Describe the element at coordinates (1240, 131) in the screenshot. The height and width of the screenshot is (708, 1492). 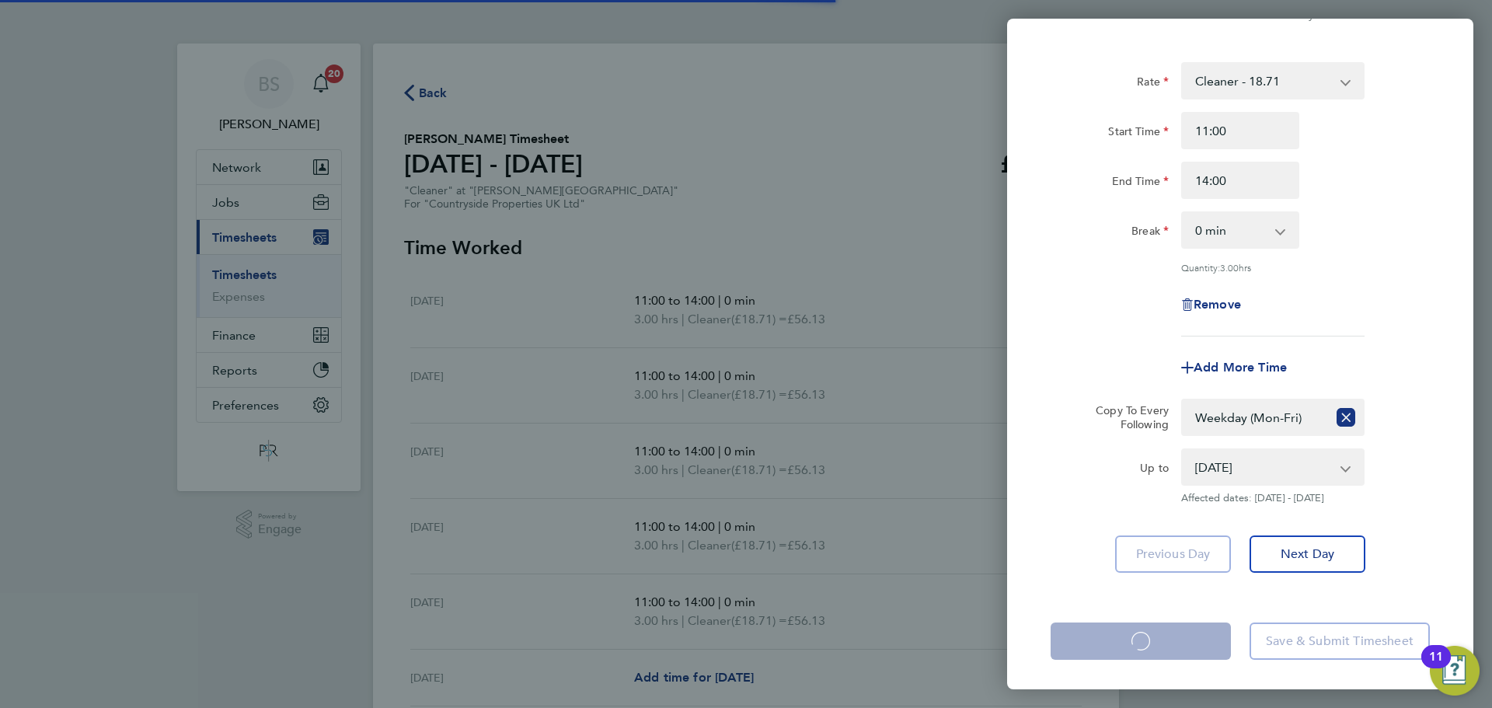
I see `input: E.g. 08:00` at that location.